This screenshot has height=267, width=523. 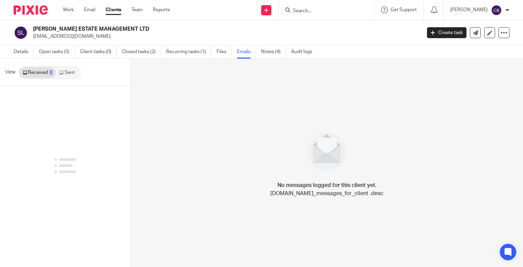 What do you see at coordinates (68, 10) in the screenshot?
I see `a: Work` at bounding box center [68, 10].